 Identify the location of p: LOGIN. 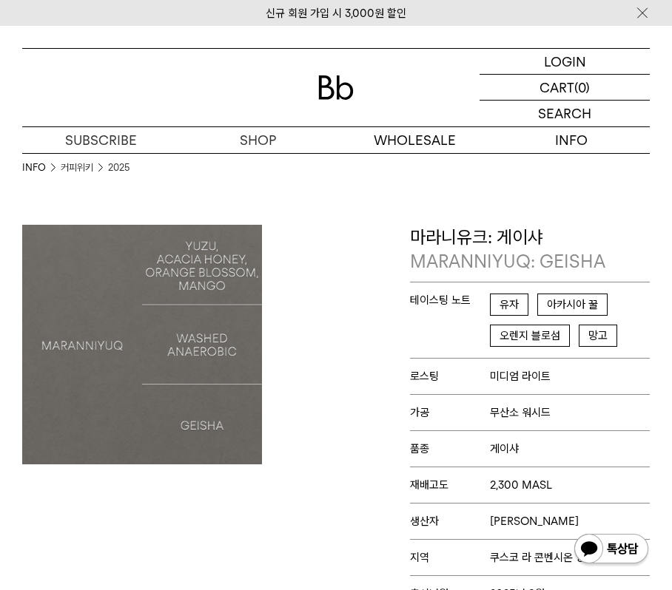
(564, 61).